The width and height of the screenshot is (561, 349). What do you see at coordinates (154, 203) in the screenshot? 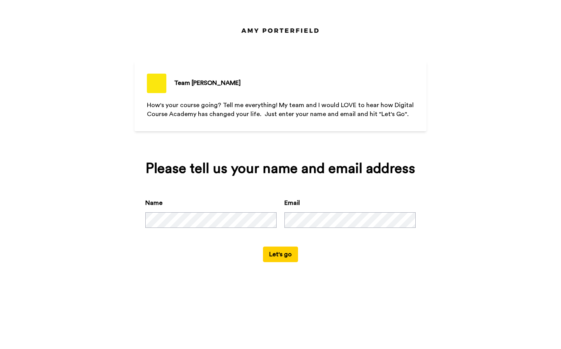
I see `label: Name` at bounding box center [154, 203].